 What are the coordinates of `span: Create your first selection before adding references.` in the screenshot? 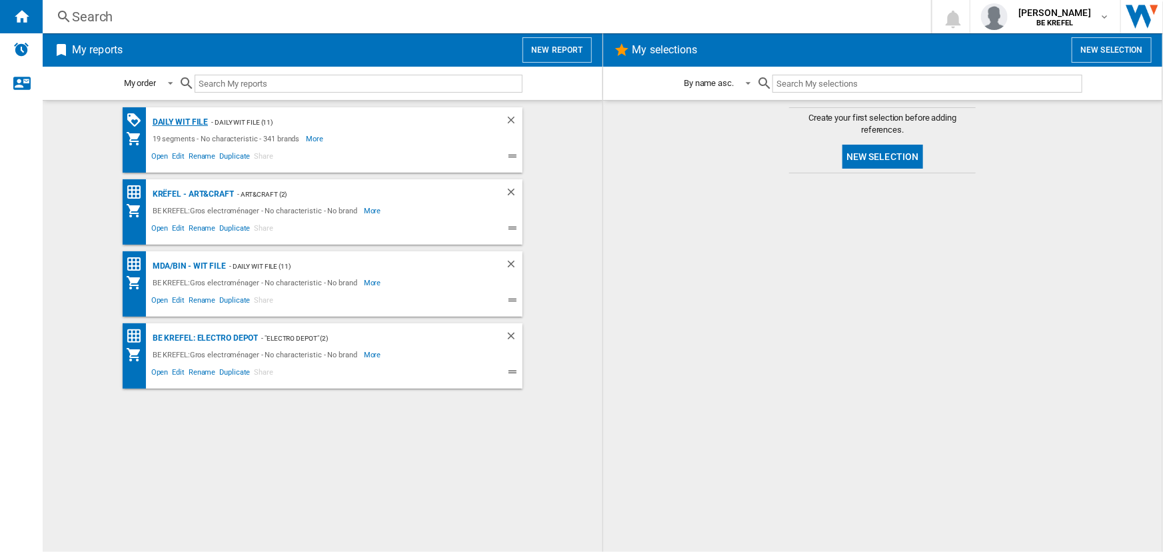 It's located at (882, 124).